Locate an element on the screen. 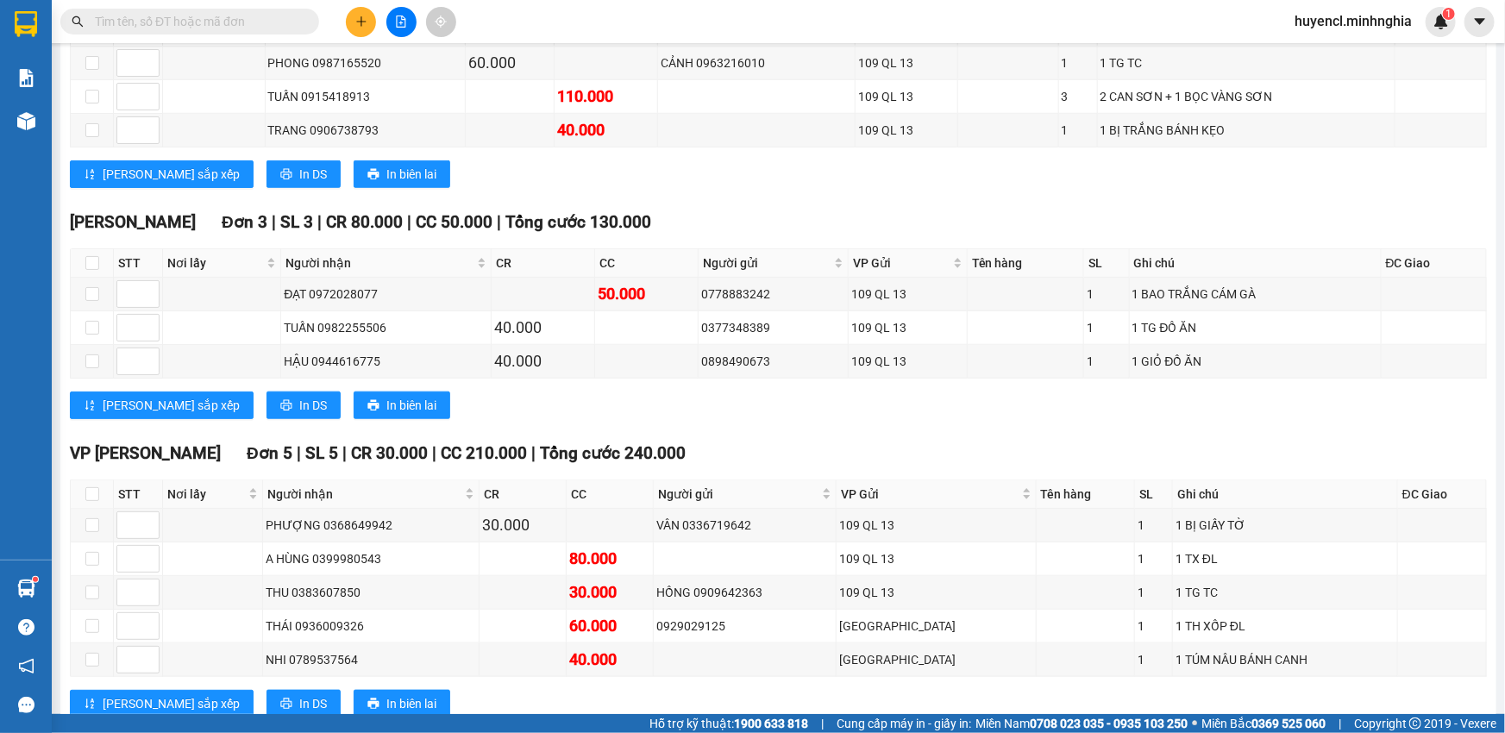 This screenshot has width=1505, height=733. span: CR 80.000 is located at coordinates (364, 222).